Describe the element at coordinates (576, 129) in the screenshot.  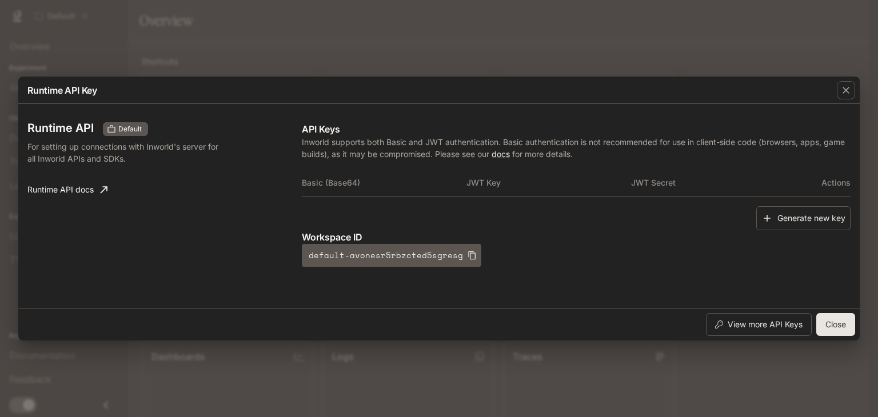
I see `p: API Keys` at that location.